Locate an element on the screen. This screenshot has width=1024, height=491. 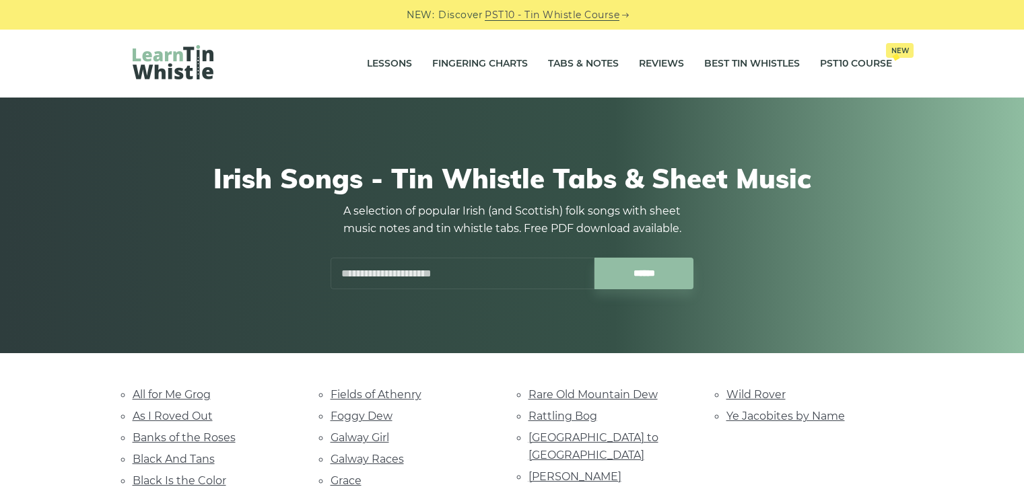
a: Fingering Charts is located at coordinates (480, 64).